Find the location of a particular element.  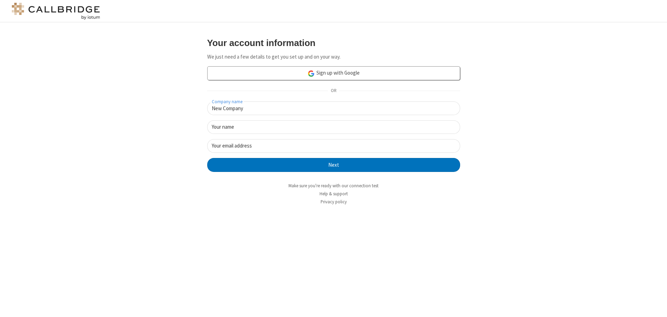

input: Your email address is located at coordinates (333, 146).